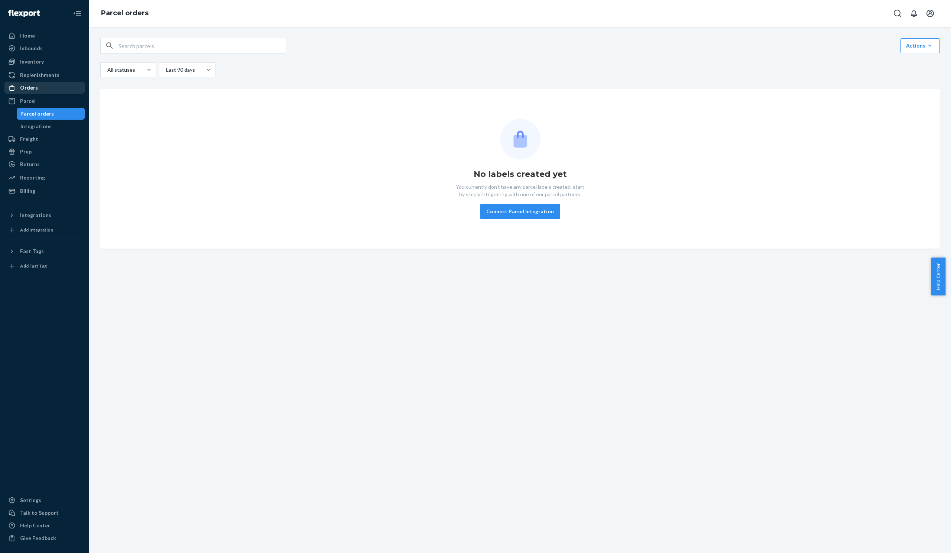 Image resolution: width=951 pixels, height=553 pixels. I want to click on a: Prep, so click(45, 152).